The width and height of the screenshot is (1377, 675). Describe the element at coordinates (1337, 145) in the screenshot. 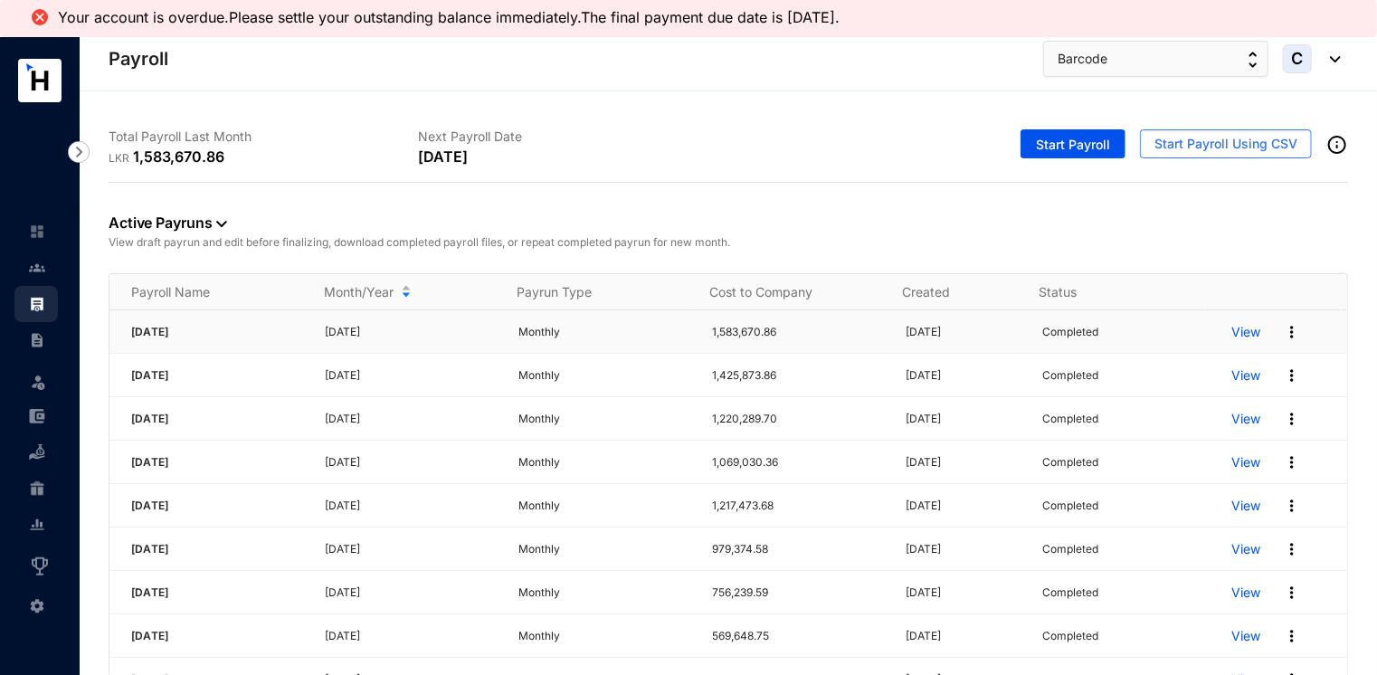

I see `img: info-outined.c2a0bb1115a2853c7f4cb4062ec879bc.svg` at that location.